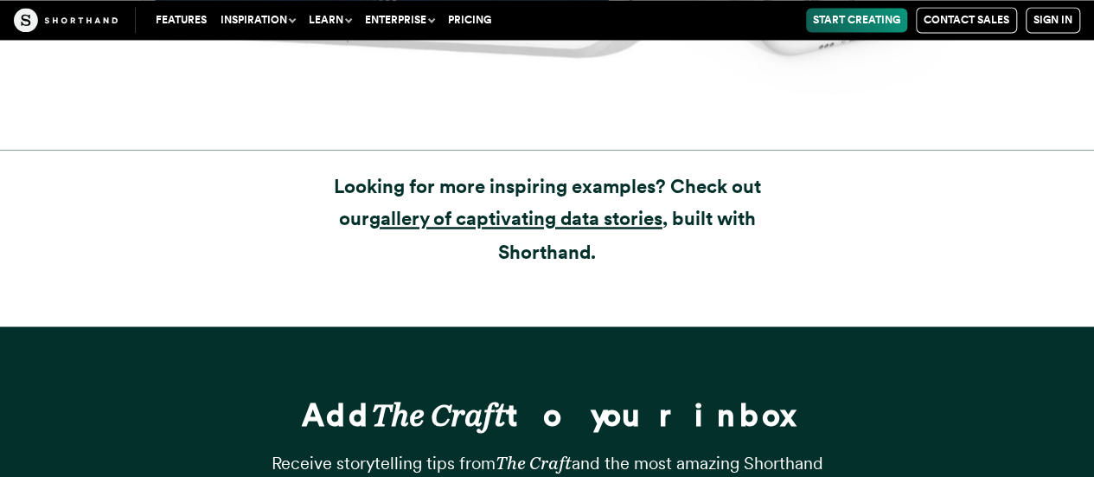 This screenshot has height=477, width=1094. I want to click on strong: gallery of captivating data stories, so click(516, 218).